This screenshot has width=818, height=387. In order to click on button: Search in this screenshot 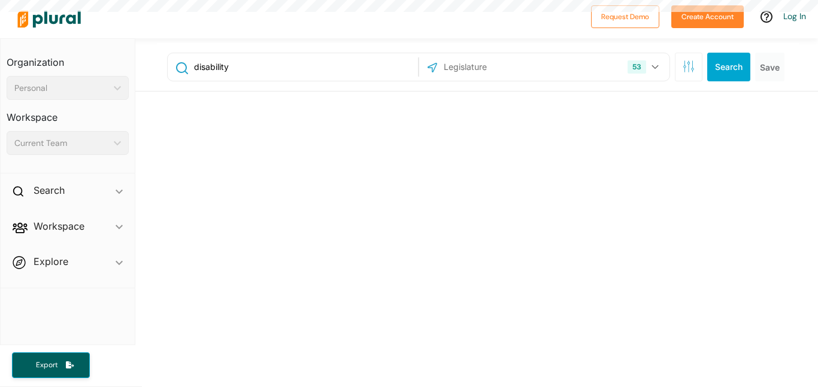, I will do `click(729, 67)`.